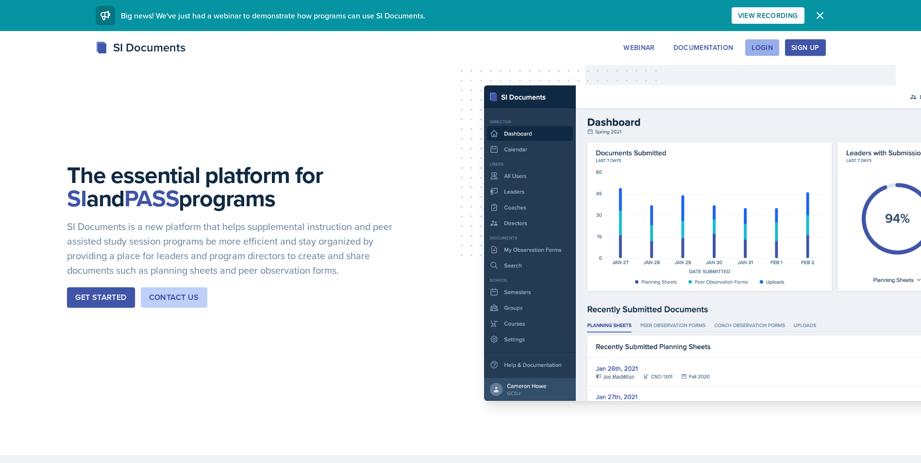  Describe the element at coordinates (174, 298) in the screenshot. I see `div: Contact Us` at that location.